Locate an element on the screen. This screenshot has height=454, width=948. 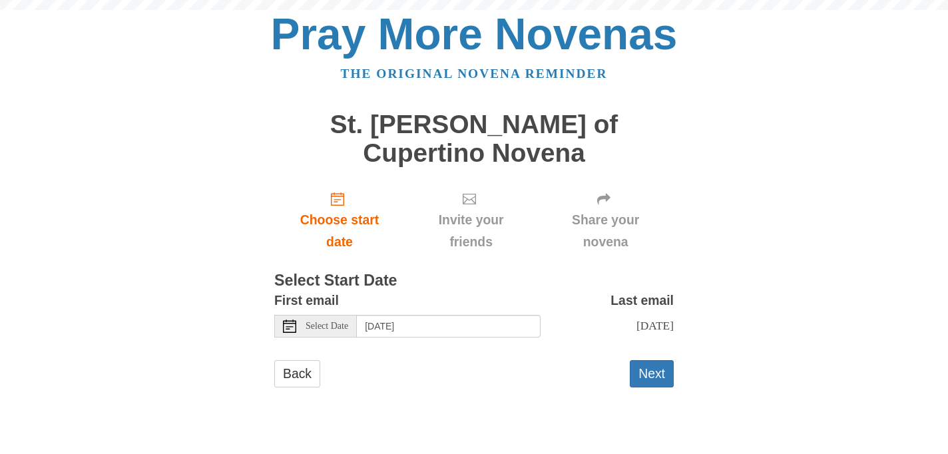
a: Pray More Novenas is located at coordinates (474, 34).